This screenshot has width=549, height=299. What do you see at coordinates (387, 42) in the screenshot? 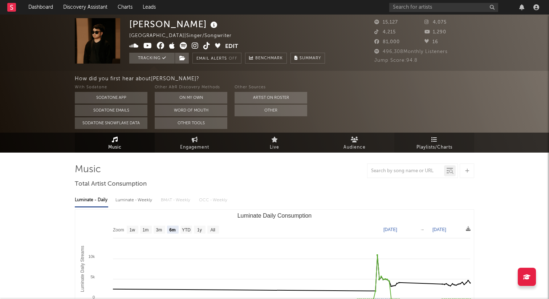
I see `span: 81,000` at bounding box center [387, 42].